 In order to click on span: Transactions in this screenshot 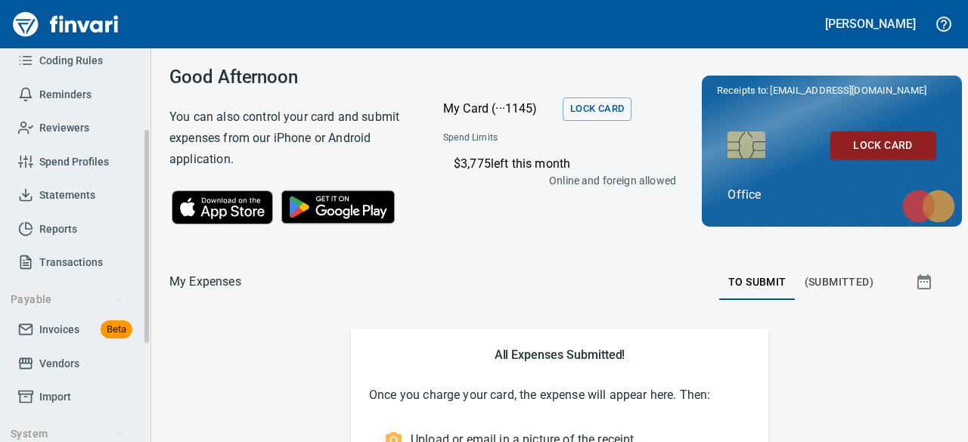, I will do `click(71, 262)`.